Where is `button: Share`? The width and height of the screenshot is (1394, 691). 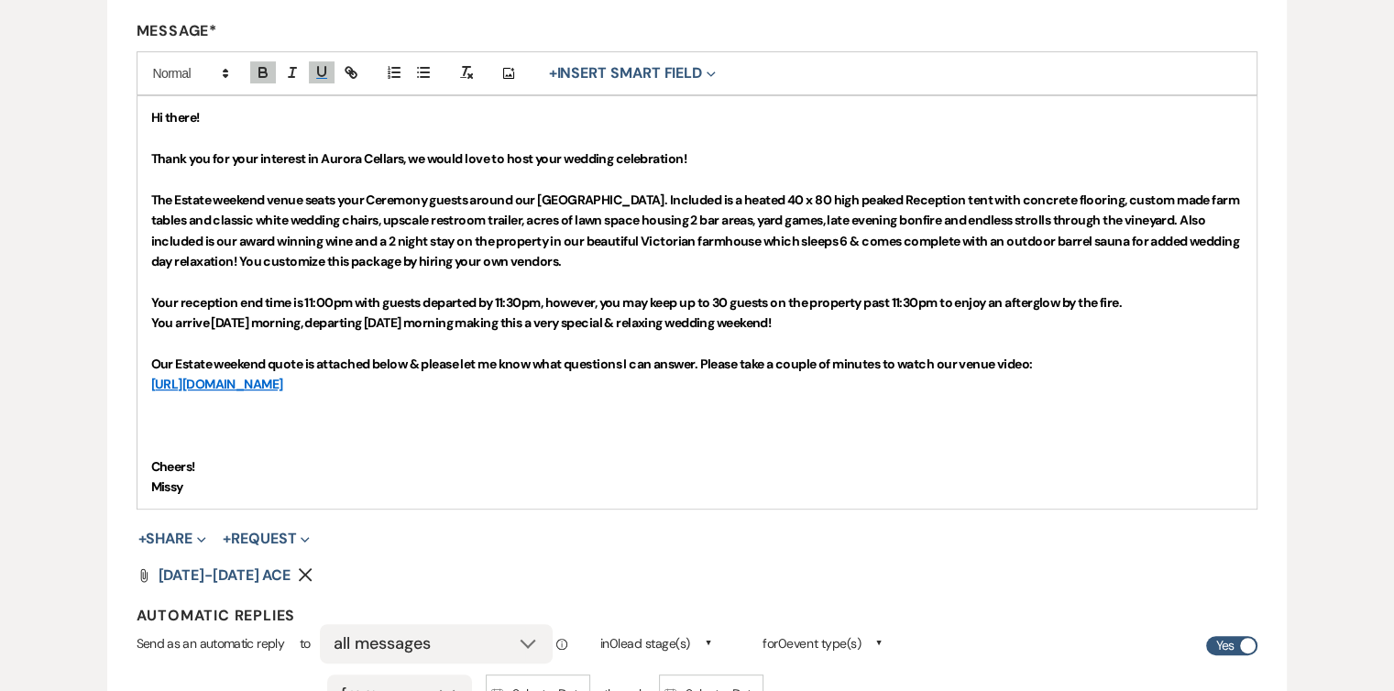
button: Share is located at coordinates (172, 539).